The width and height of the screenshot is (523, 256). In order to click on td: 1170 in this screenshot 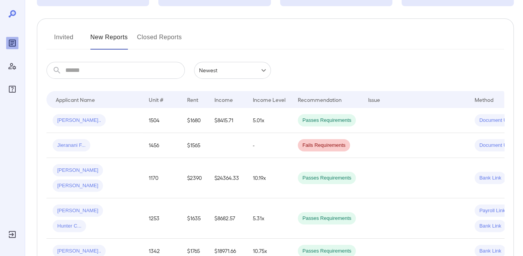, I will do `click(162, 178)`.